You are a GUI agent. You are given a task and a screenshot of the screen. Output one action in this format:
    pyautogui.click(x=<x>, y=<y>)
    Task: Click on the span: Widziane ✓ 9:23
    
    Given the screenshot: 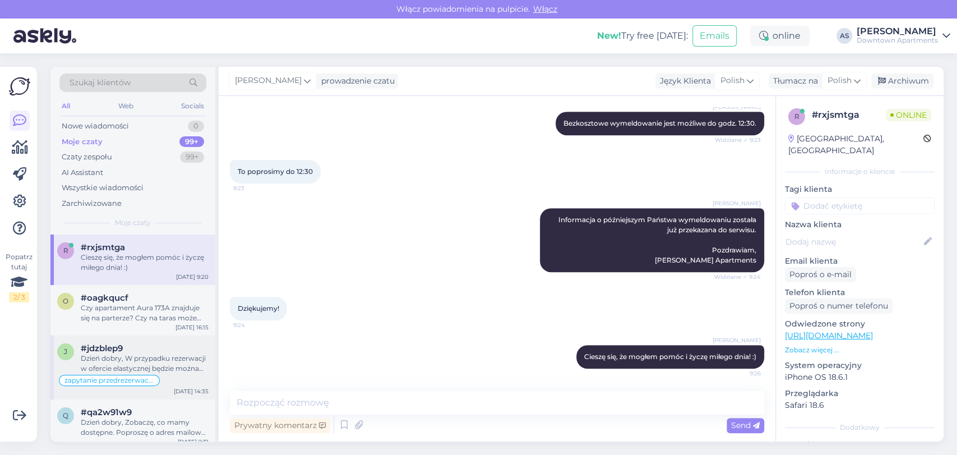 What is the action you would take?
    pyautogui.click(x=738, y=140)
    